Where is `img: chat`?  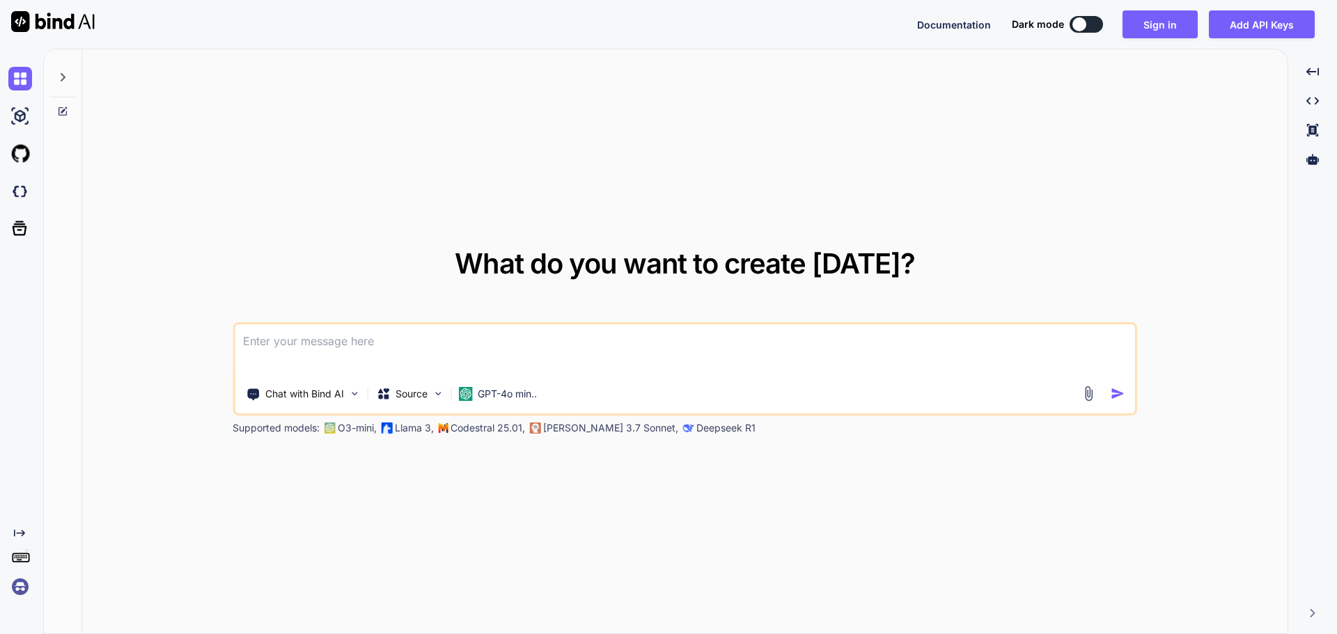
img: chat is located at coordinates (20, 79).